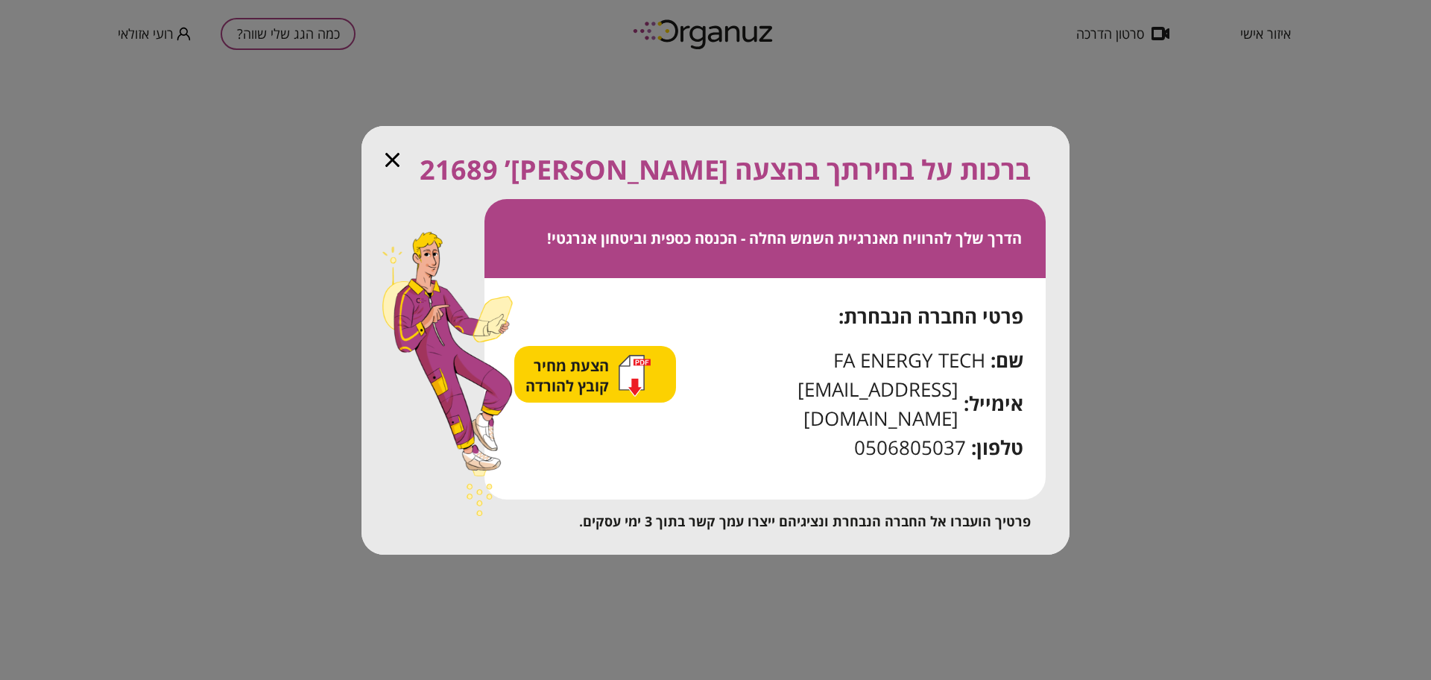 The width and height of the screenshot is (1431, 680). What do you see at coordinates (993, 403) in the screenshot?
I see `span: אימייל:` at bounding box center [993, 403].